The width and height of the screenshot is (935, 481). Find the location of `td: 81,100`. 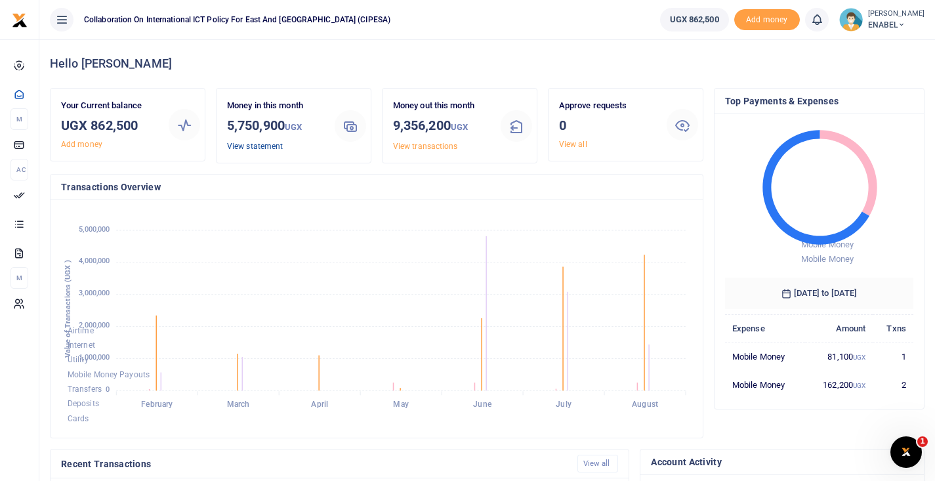

td: 81,100 is located at coordinates (839, 356).